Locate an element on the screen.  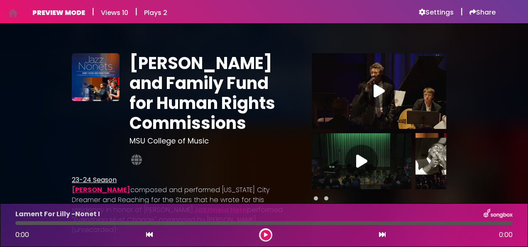
h6: Share is located at coordinates (482, 12).